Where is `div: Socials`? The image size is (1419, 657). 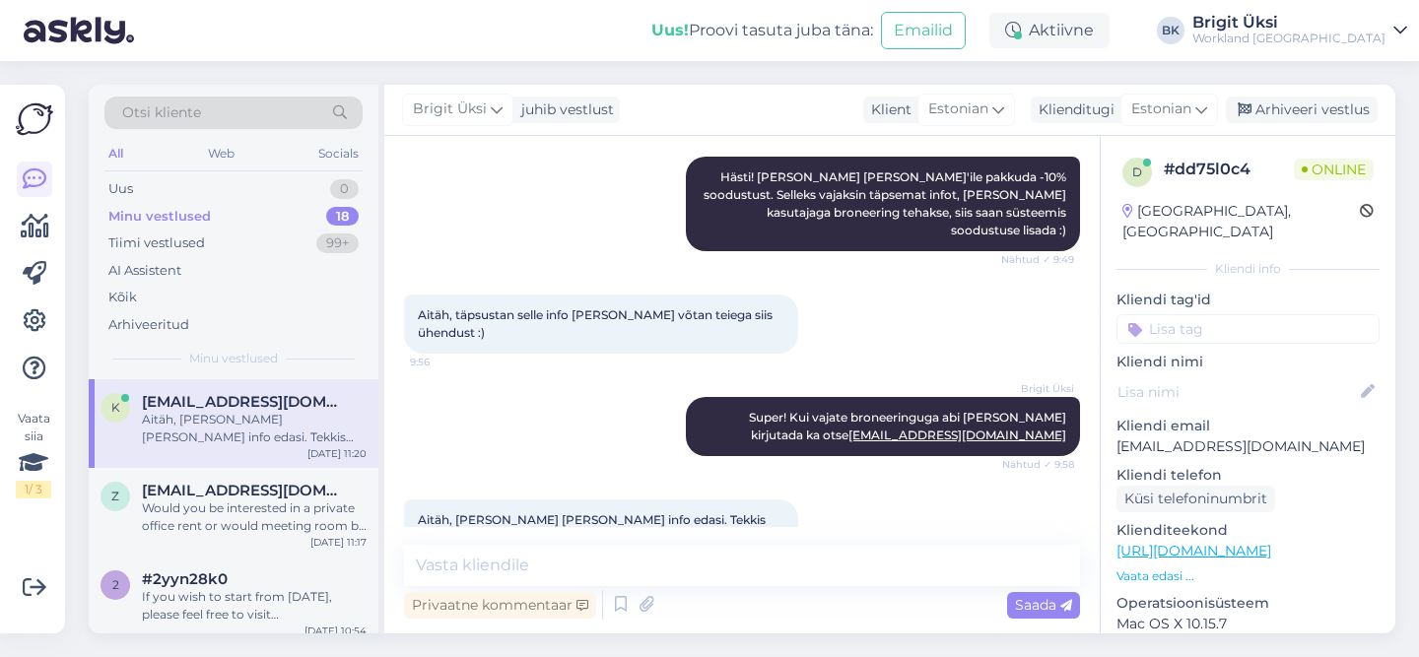 div: Socials is located at coordinates (338, 154).